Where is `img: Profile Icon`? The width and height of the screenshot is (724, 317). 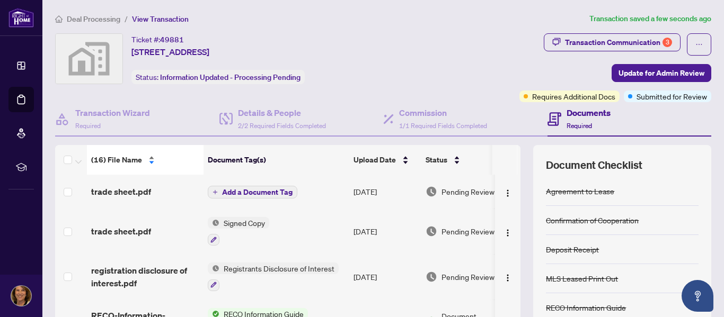 img: Profile Icon is located at coordinates (21, 296).